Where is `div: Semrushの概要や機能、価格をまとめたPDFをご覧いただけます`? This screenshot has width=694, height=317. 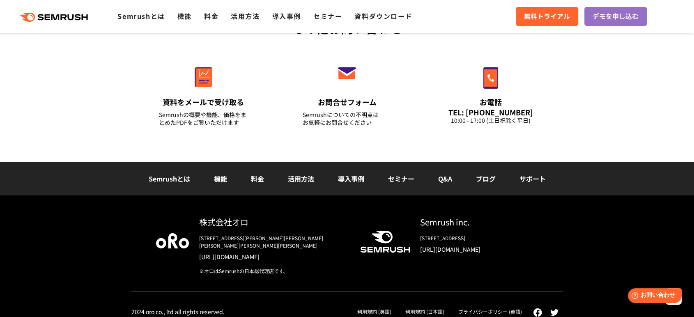 div: Semrushの概要や機能、価格をまとめたPDFをご覧いただけます is located at coordinates (203, 119).